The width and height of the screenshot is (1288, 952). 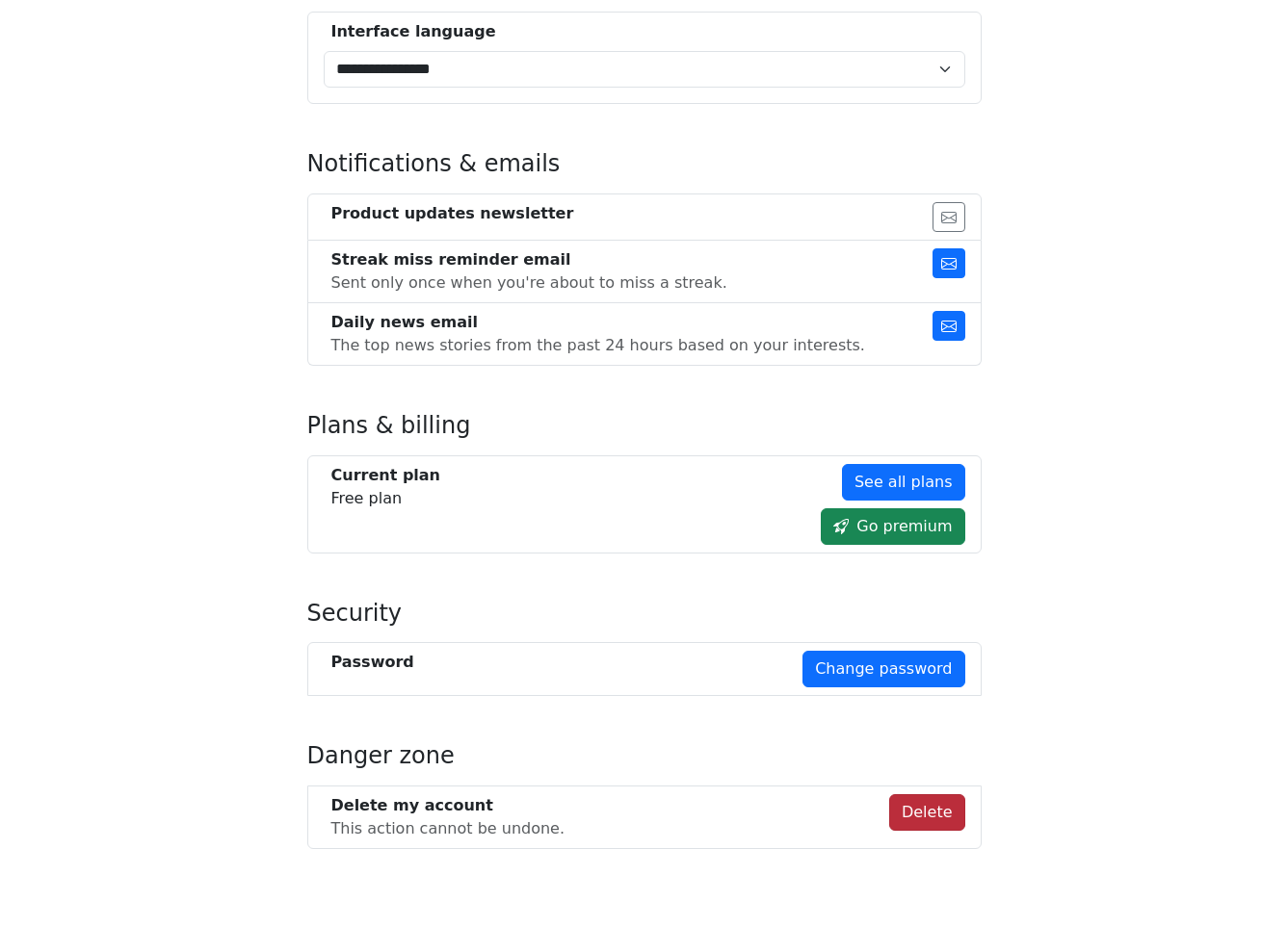 What do you see at coordinates (386, 476) in the screenshot?
I see `div: Current plan` at bounding box center [386, 476].